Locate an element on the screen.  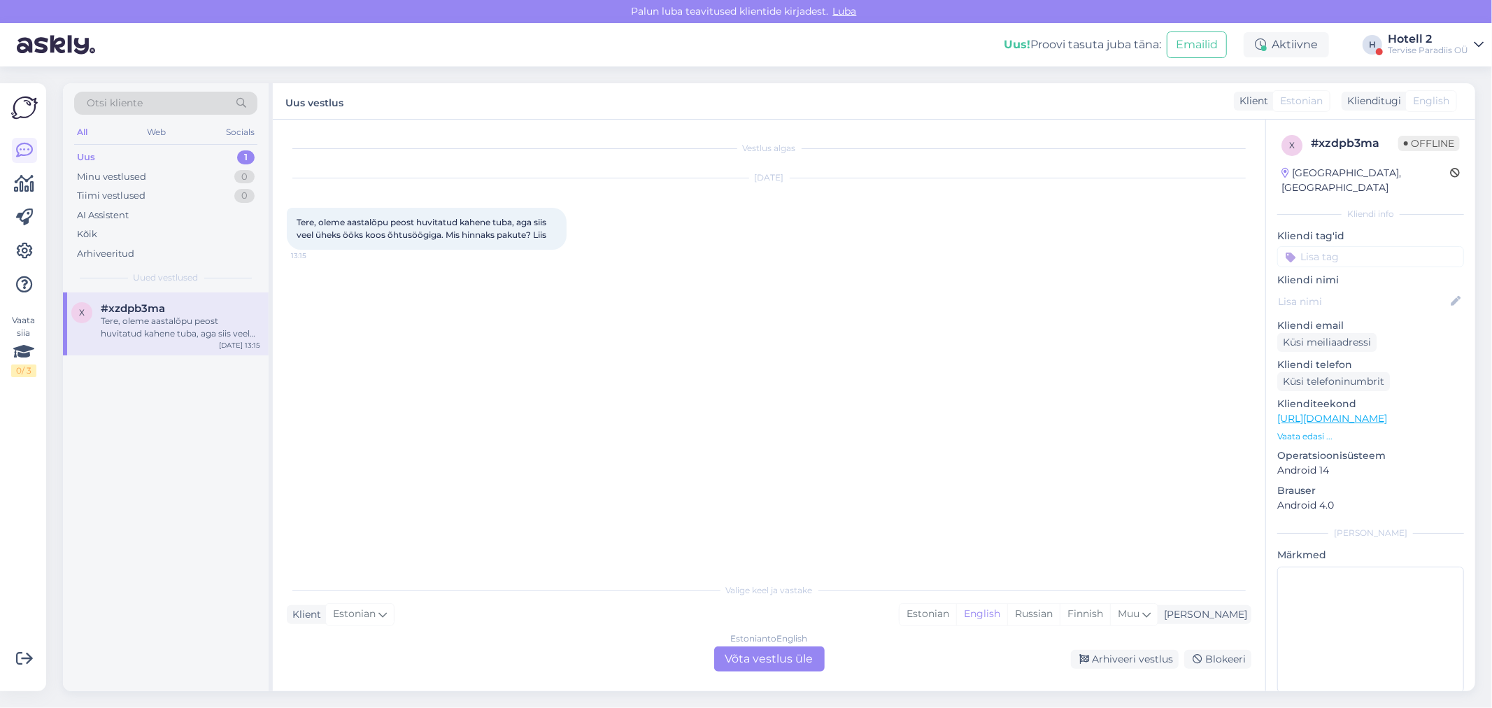
div: Tiimi vestlused is located at coordinates (111, 196).